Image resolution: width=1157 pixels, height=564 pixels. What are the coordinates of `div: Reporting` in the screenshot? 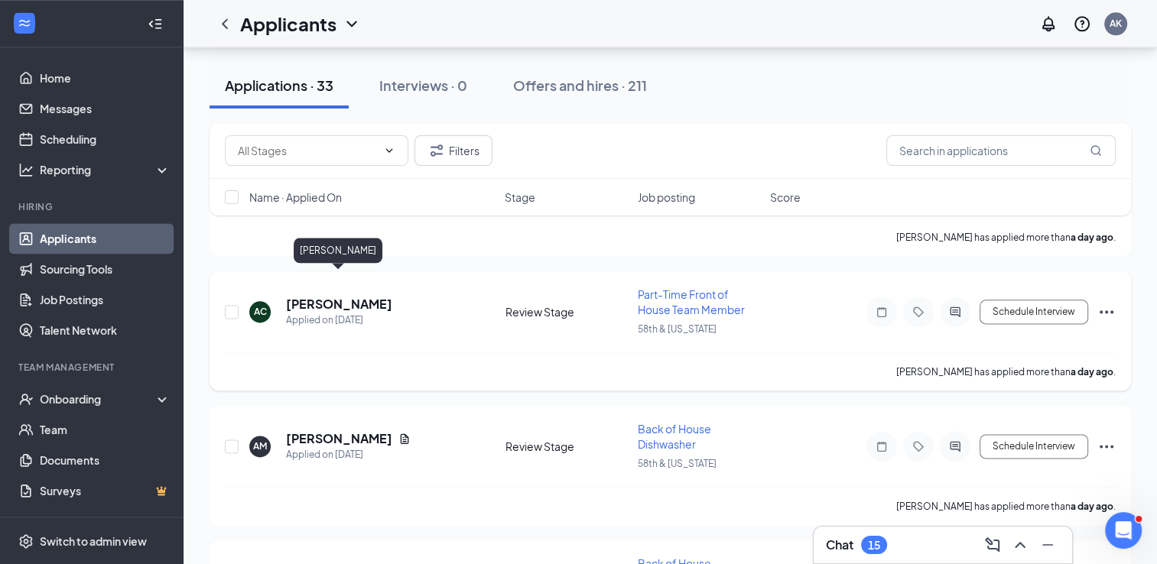 It's located at (106, 170).